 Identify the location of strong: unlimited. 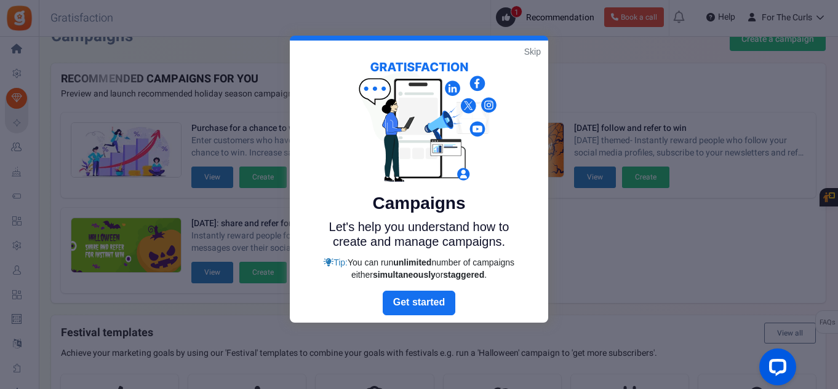
(412, 263).